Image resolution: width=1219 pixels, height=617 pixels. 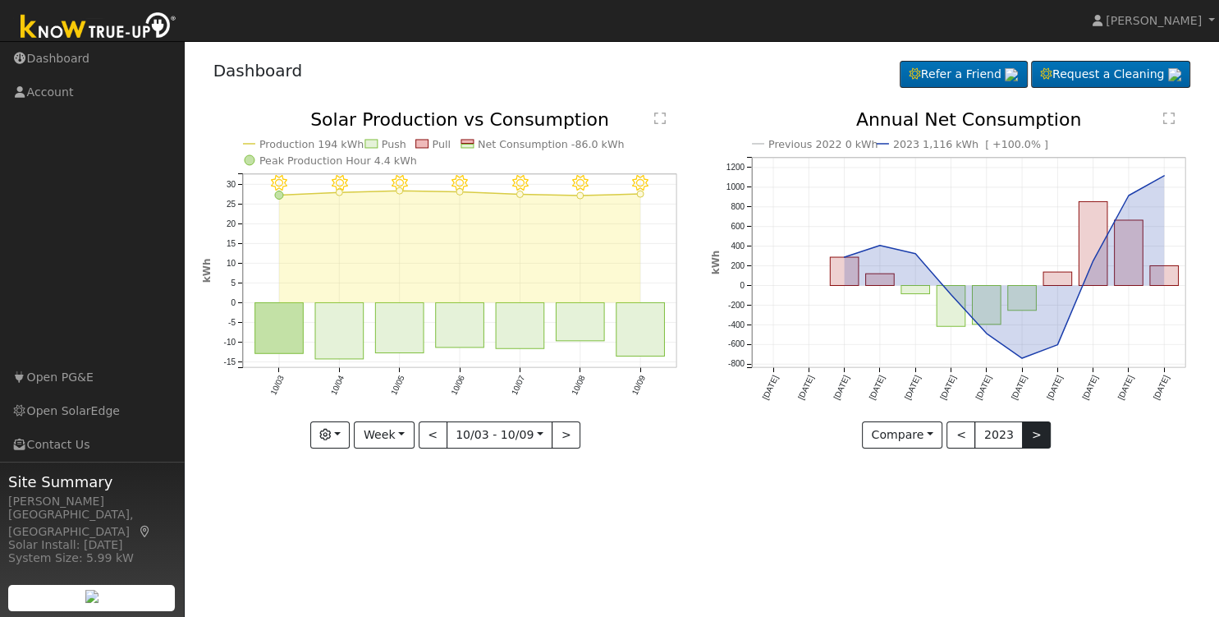 What do you see at coordinates (970, 144) in the screenshot?
I see `text: 2023 1,116 kWh [ +100.0% ]` at bounding box center [970, 144].